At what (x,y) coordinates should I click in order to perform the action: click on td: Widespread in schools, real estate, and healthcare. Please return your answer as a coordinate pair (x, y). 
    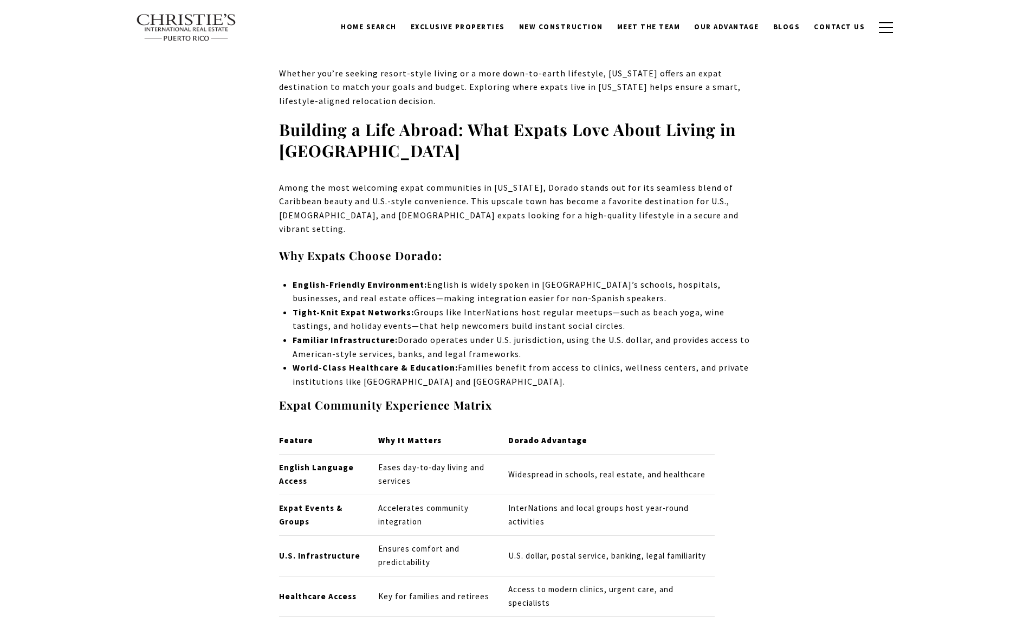
    Looking at the image, I should click on (607, 474).